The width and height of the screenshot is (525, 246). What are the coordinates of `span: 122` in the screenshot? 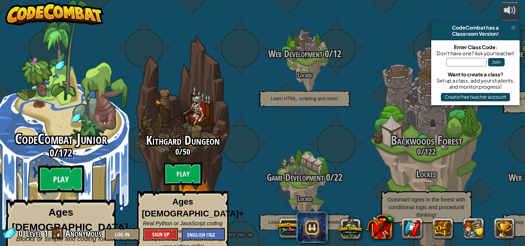 It's located at (430, 152).